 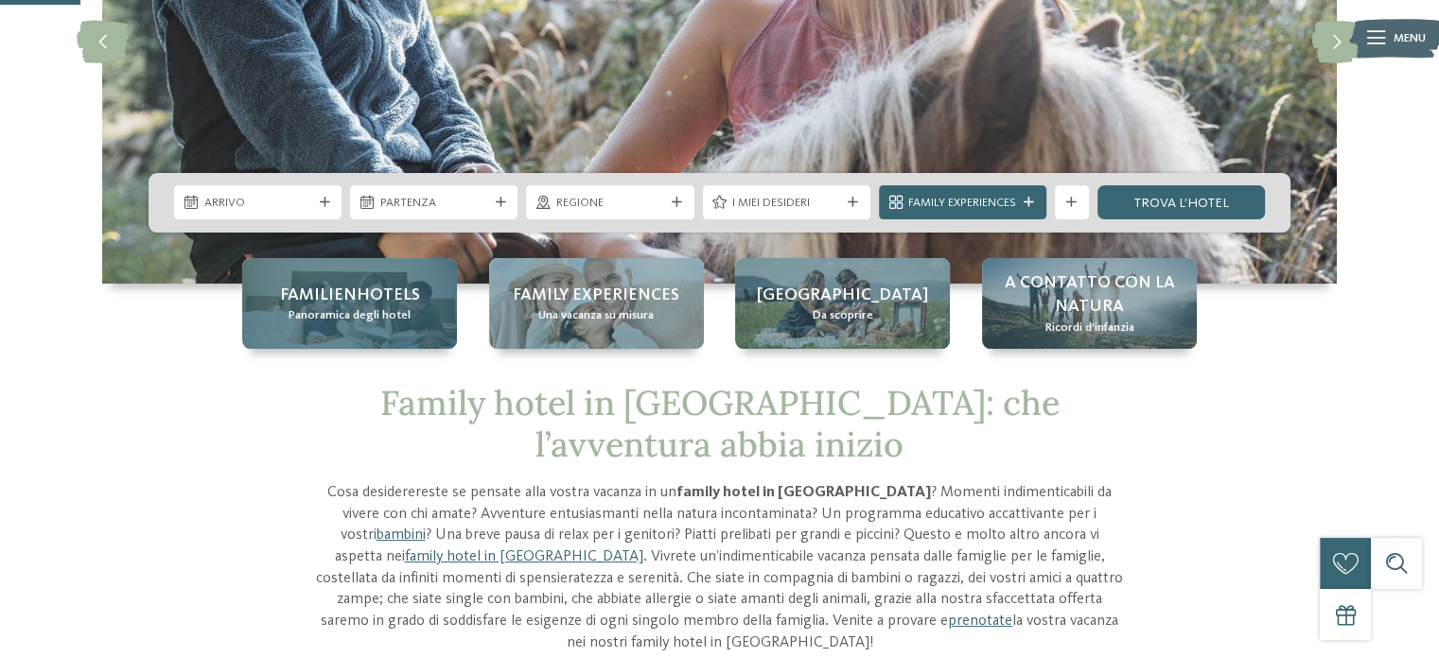 What do you see at coordinates (720, 569) in the screenshot?
I see `p: Cosa desiderereste se pensate alla vostra vacanza in un ? Momenti indimenticabili da vivere con c...` at bounding box center [720, 569].